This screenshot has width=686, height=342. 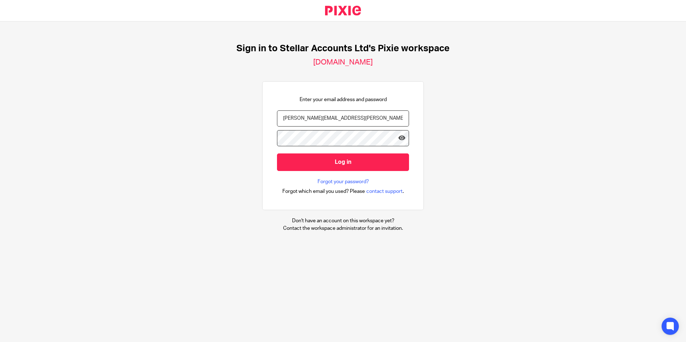 I want to click on h1: Sign in to Stellar Accounts Ltd's Pixie workspace, so click(x=343, y=48).